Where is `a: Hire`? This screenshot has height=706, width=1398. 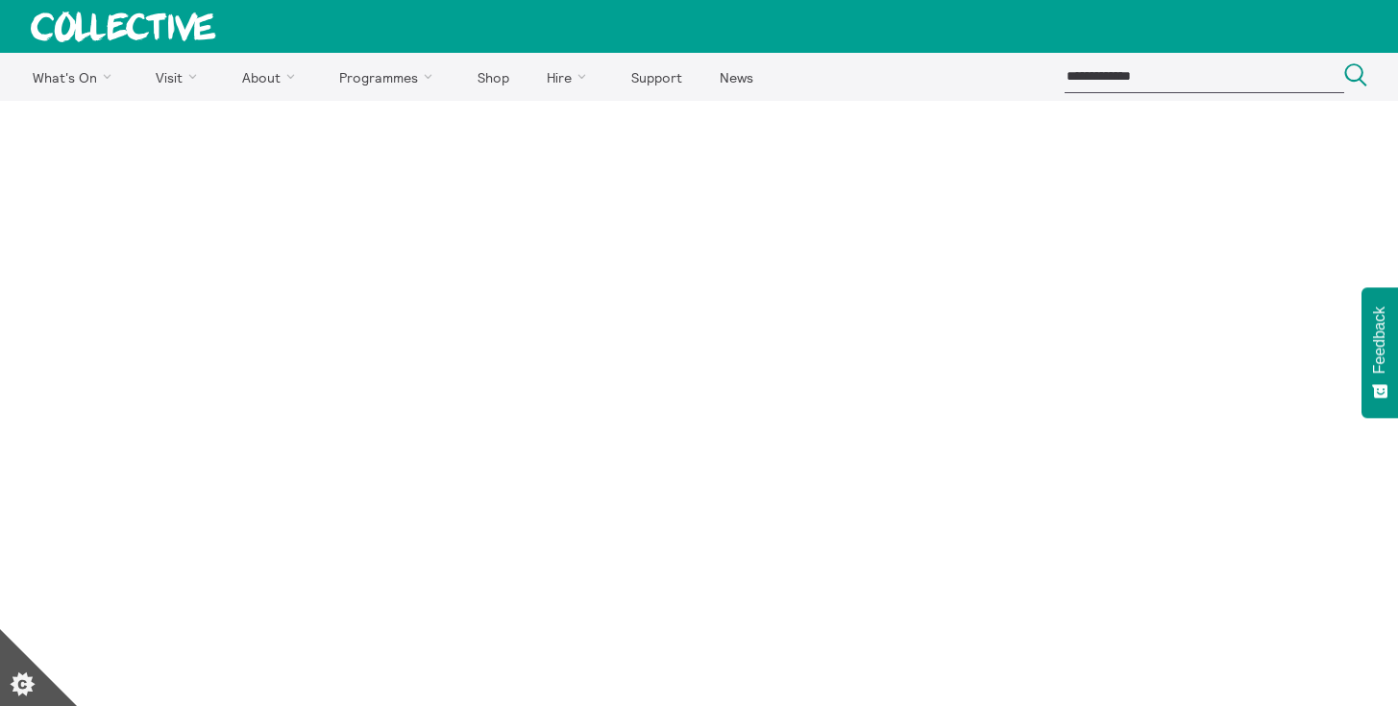 a: Hire is located at coordinates (571, 77).